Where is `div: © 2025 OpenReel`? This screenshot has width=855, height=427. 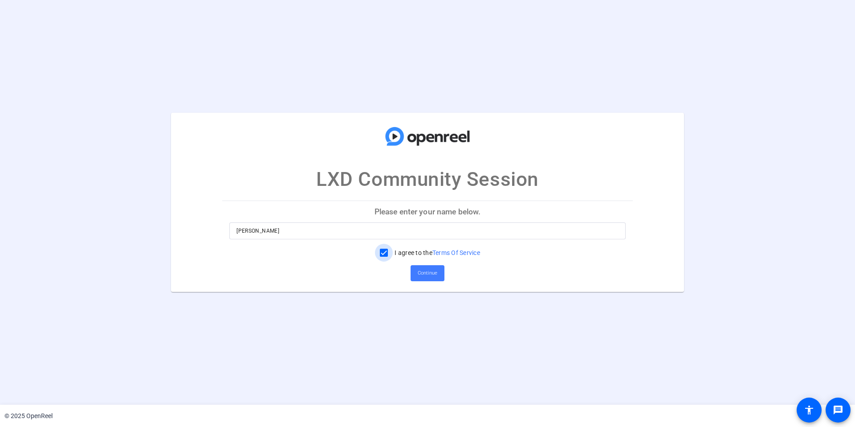
div: © 2025 OpenReel is located at coordinates (28, 415).